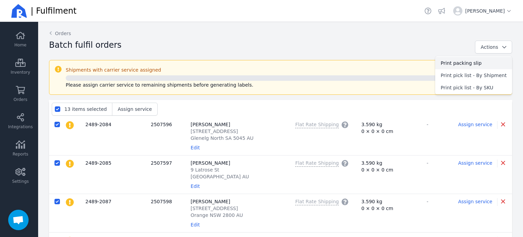 Image resolution: width=523 pixels, height=237 pixels. What do you see at coordinates (86, 109) in the screenshot?
I see `label: 13 items selected` at bounding box center [86, 109].